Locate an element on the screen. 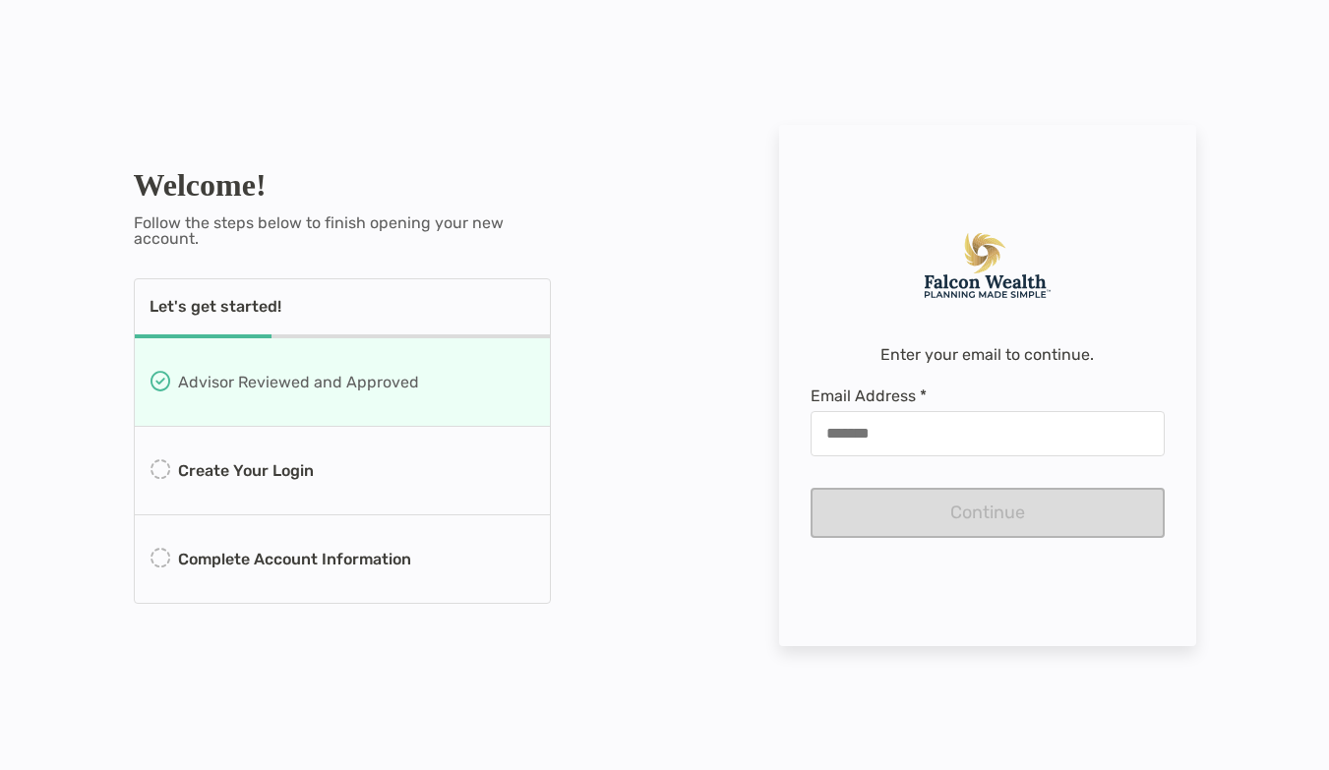  p: Complete Account Information is located at coordinates (294, 559).